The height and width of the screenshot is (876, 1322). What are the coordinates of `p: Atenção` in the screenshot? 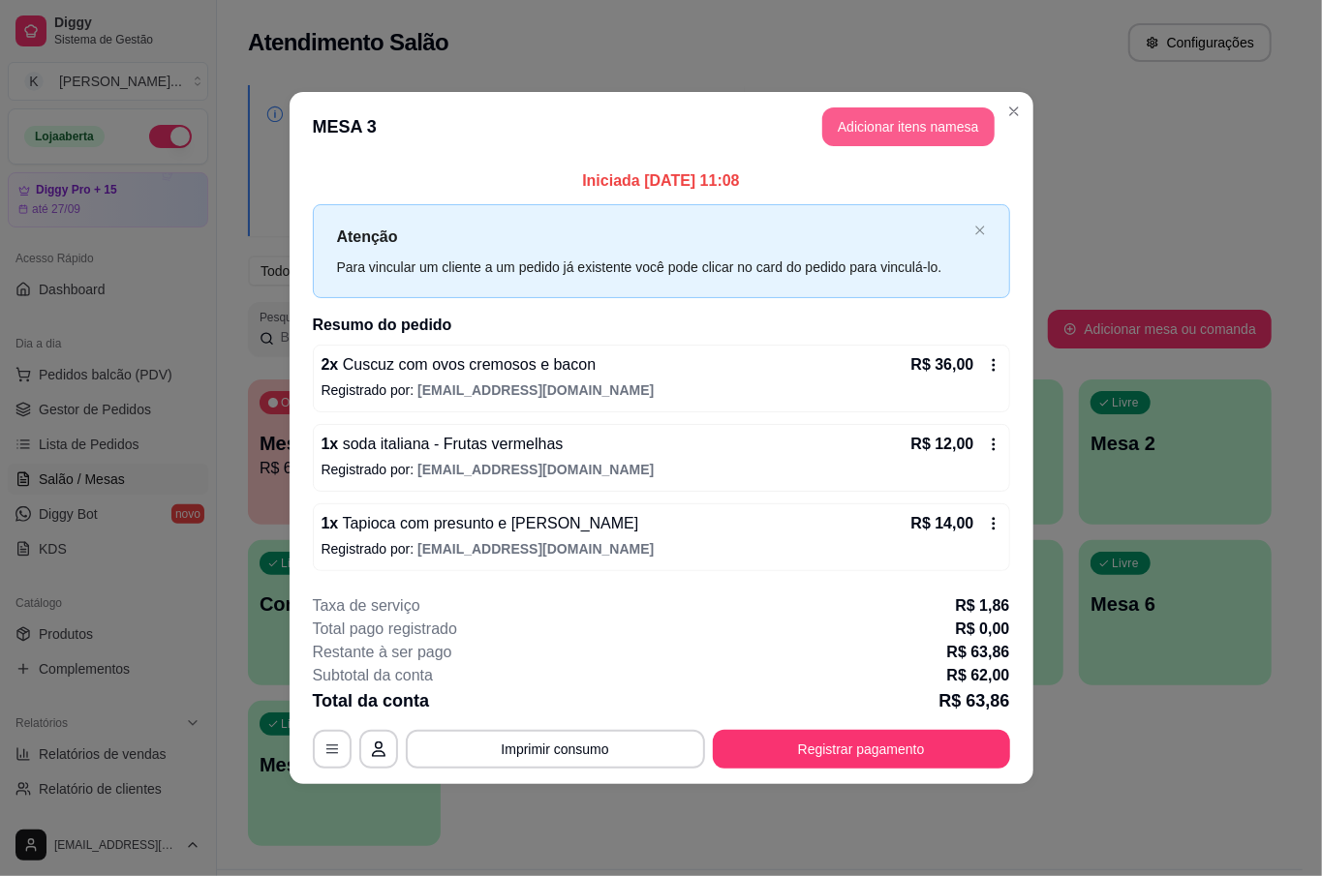 It's located at (652, 236).